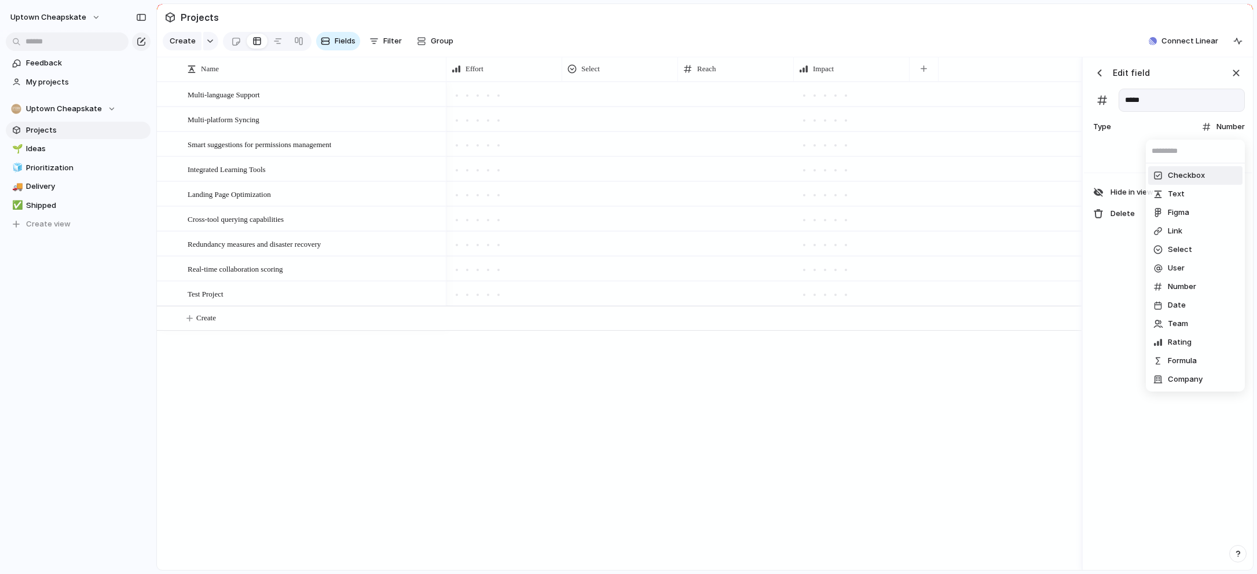 The width and height of the screenshot is (1257, 574). I want to click on span: Figma, so click(1178, 212).